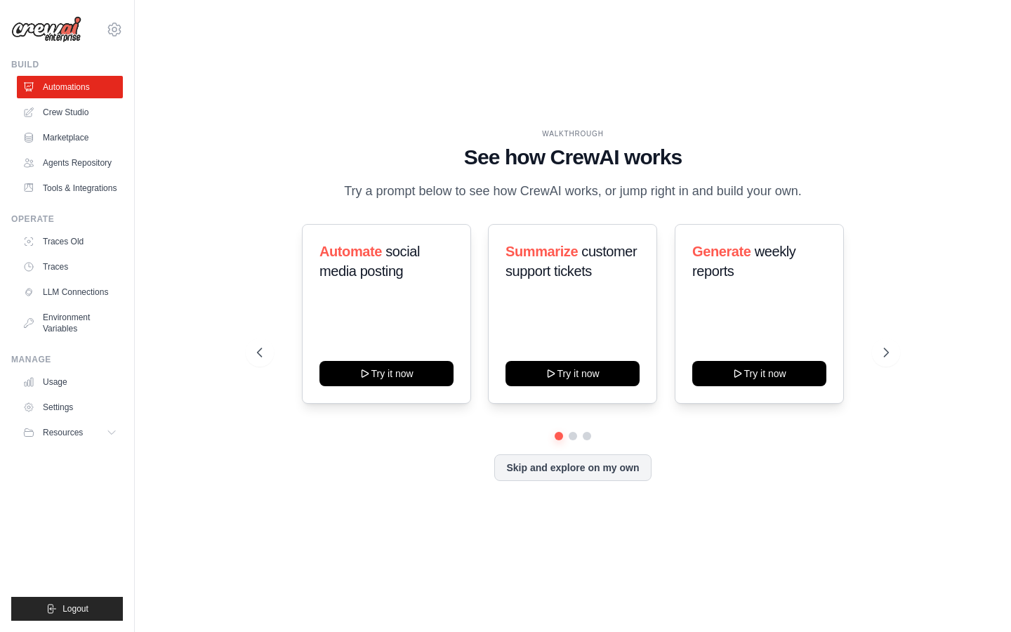 The width and height of the screenshot is (1011, 632). What do you see at coordinates (69, 188) in the screenshot?
I see `a: Tools & Integrations` at bounding box center [69, 188].